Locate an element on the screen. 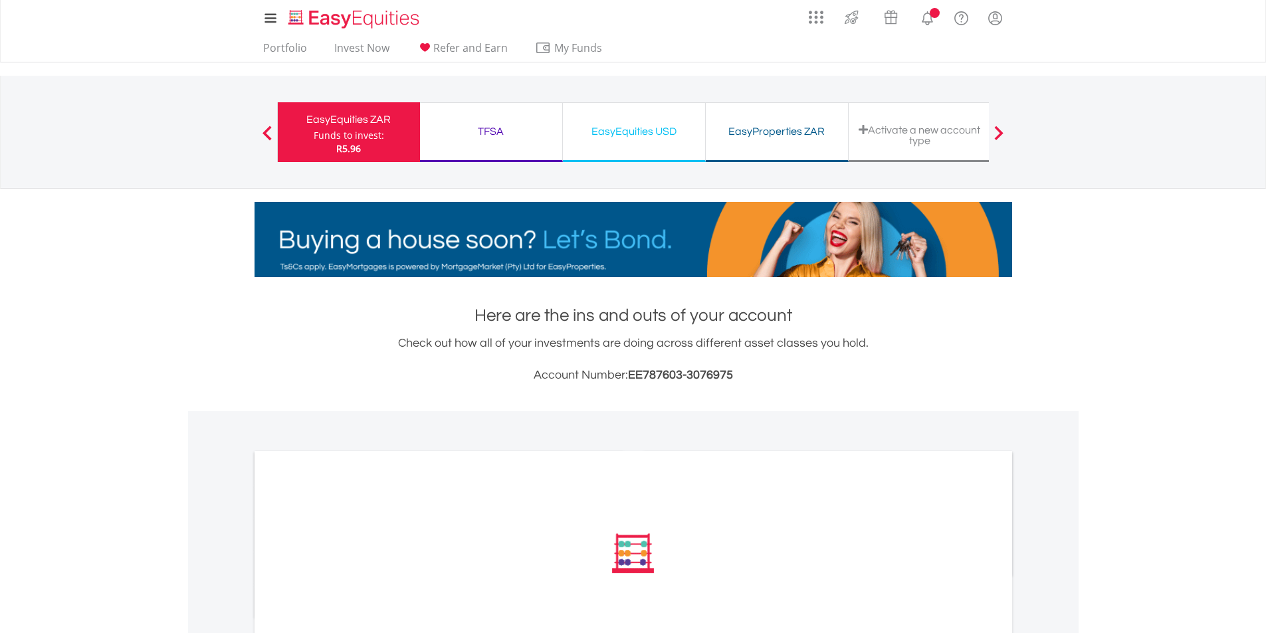 The height and width of the screenshot is (633, 1266). div: EasyEquities ZAR is located at coordinates (349, 120).